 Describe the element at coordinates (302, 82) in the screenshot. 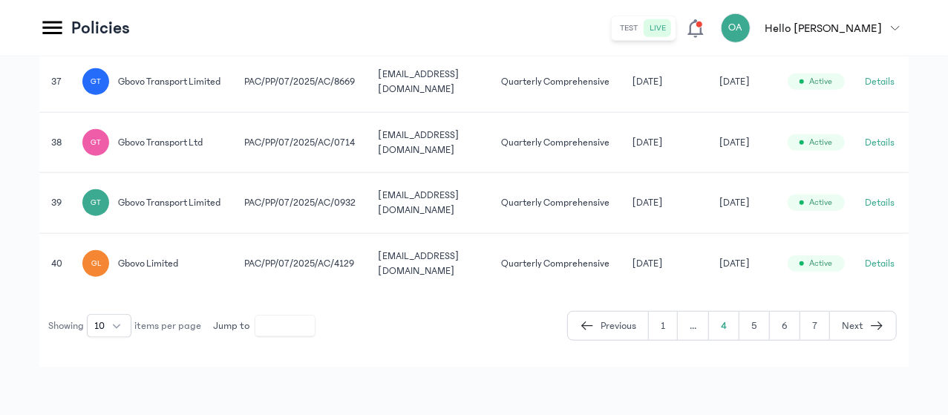

I see `td: PAC/PP/07/2025/AC/8669` at that location.